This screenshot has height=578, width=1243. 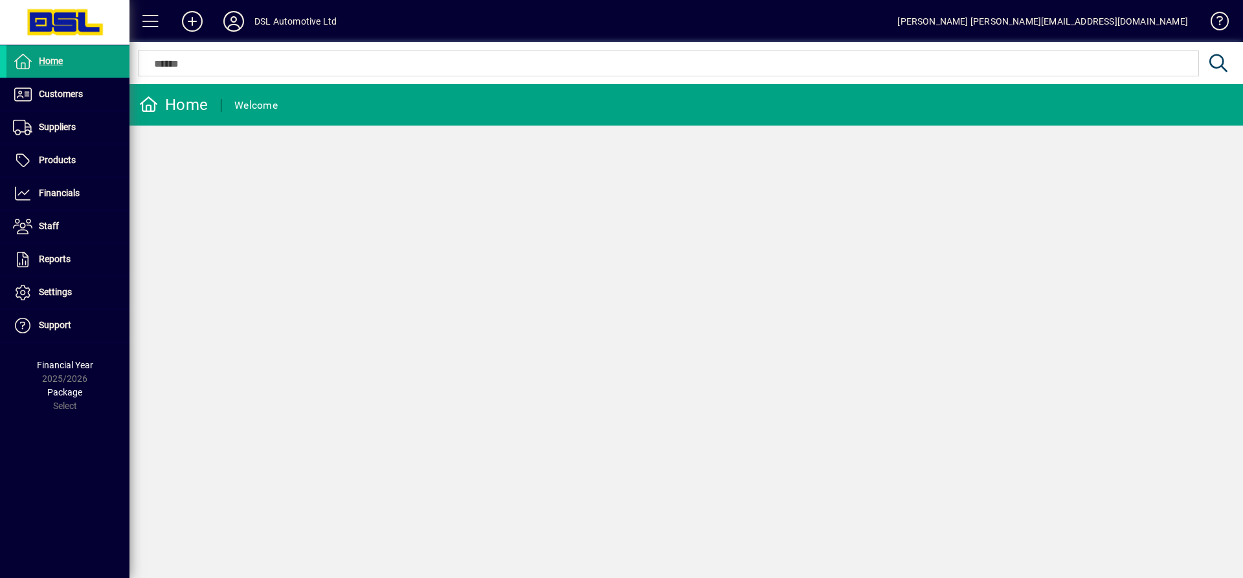 What do you see at coordinates (51, 61) in the screenshot?
I see `span: Home` at bounding box center [51, 61].